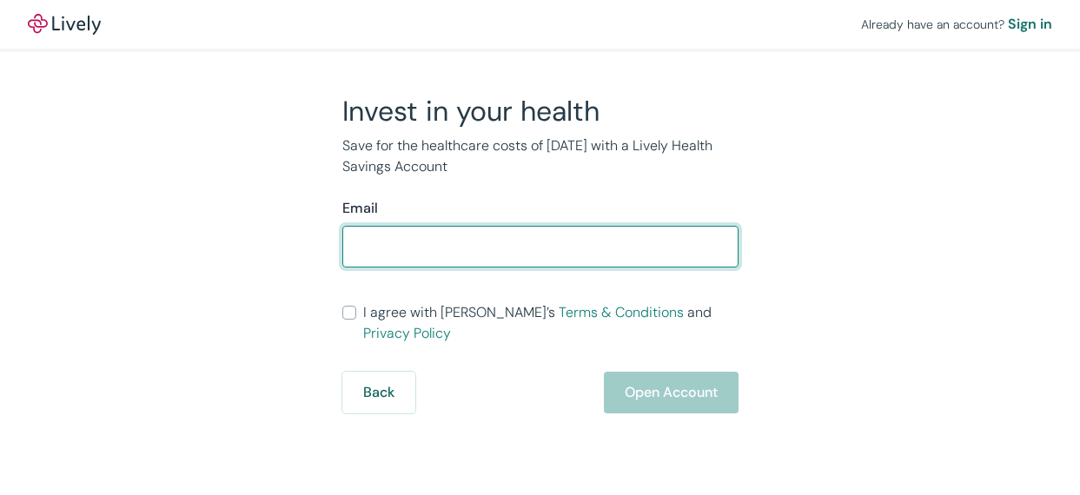  What do you see at coordinates (64, 24) in the screenshot?
I see `a: LivelyLively` at bounding box center [64, 24].